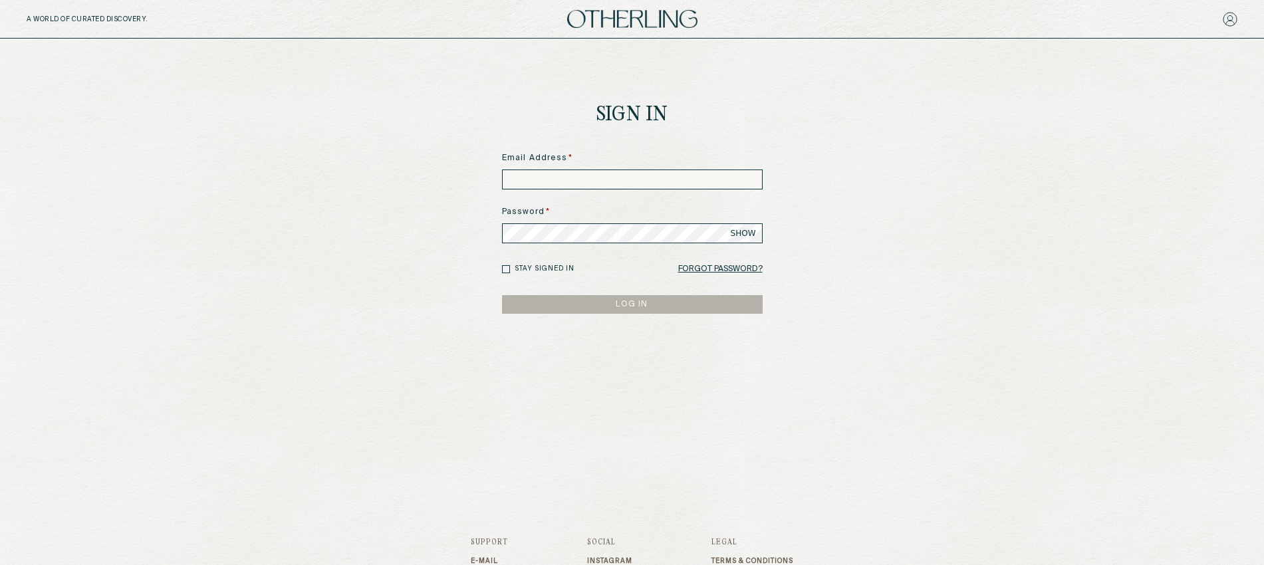 Image resolution: width=1264 pixels, height=565 pixels. What do you see at coordinates (610, 561) in the screenshot?
I see `a: Instagram` at bounding box center [610, 561].